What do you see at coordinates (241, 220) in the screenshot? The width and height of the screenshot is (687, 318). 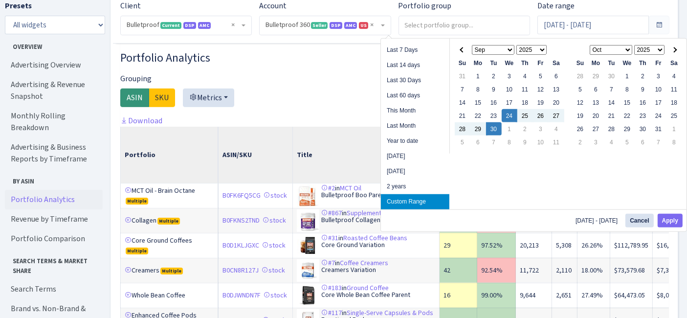 I see `a: B0FKNS2TND` at bounding box center [241, 220].